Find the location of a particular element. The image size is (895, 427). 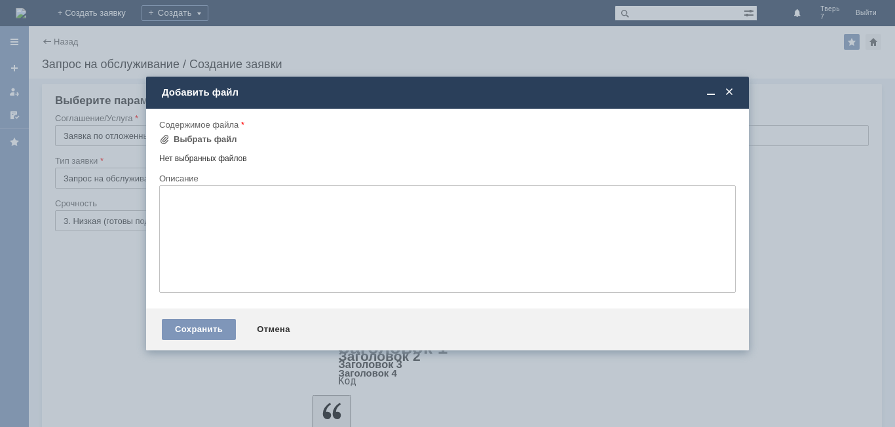

div: Описание is located at coordinates (446, 178).